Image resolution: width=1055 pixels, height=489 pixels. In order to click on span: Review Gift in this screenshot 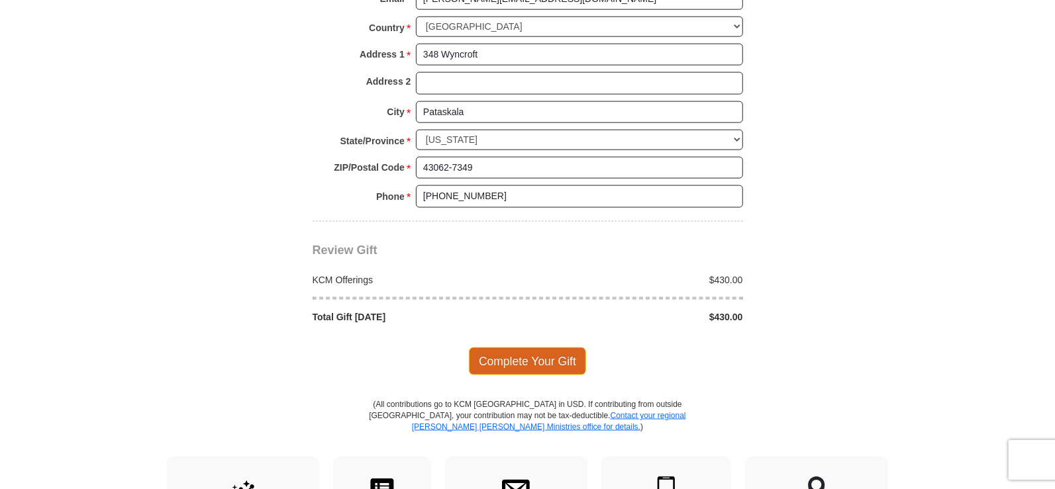, I will do `click(345, 250)`.